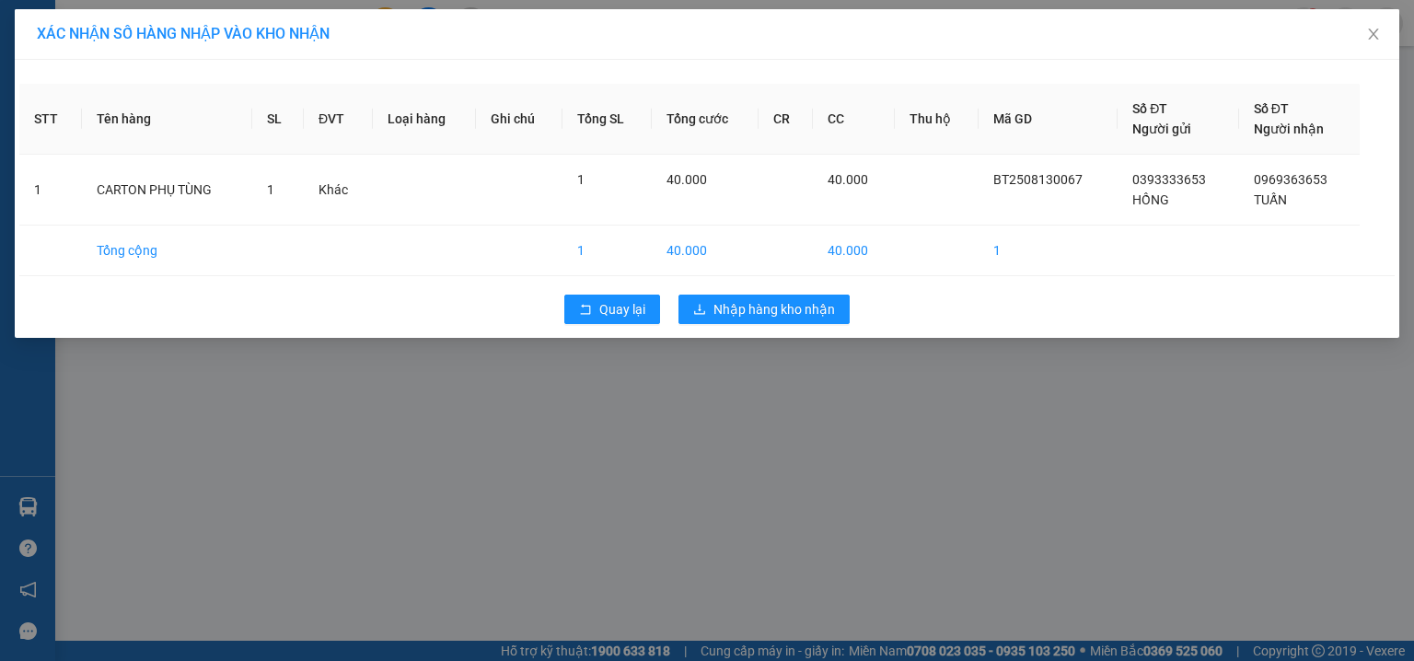 The image size is (1414, 661). What do you see at coordinates (338, 190) in the screenshot?
I see `td: Khác` at bounding box center [338, 190].